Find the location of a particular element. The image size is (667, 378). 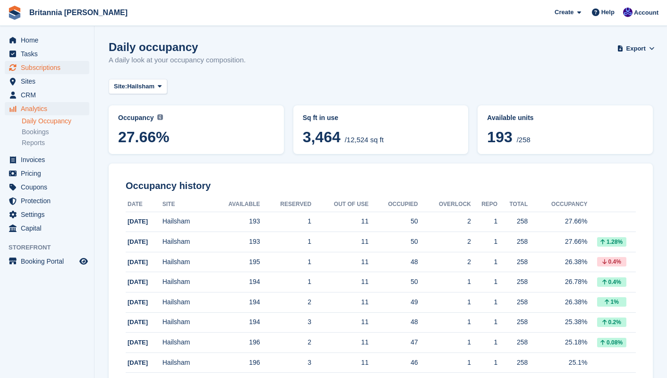

span: 3,464 is located at coordinates (322, 137).